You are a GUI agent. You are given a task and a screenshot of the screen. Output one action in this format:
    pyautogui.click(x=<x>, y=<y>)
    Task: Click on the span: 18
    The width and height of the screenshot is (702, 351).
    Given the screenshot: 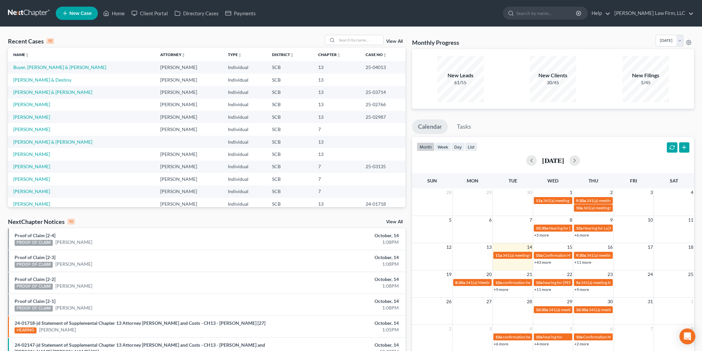 What is the action you would take?
    pyautogui.click(x=691, y=247)
    